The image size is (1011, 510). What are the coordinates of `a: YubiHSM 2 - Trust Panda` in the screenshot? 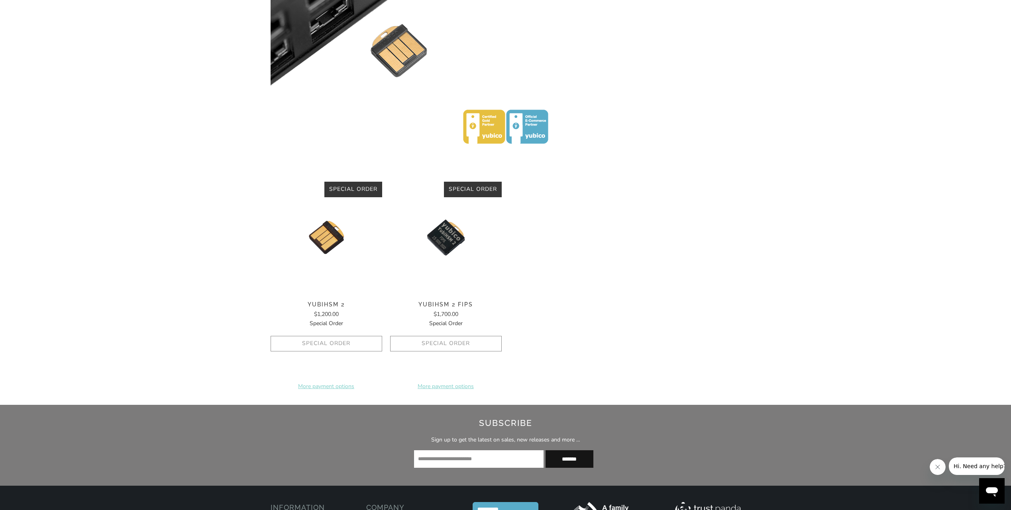 It's located at (326, 238).